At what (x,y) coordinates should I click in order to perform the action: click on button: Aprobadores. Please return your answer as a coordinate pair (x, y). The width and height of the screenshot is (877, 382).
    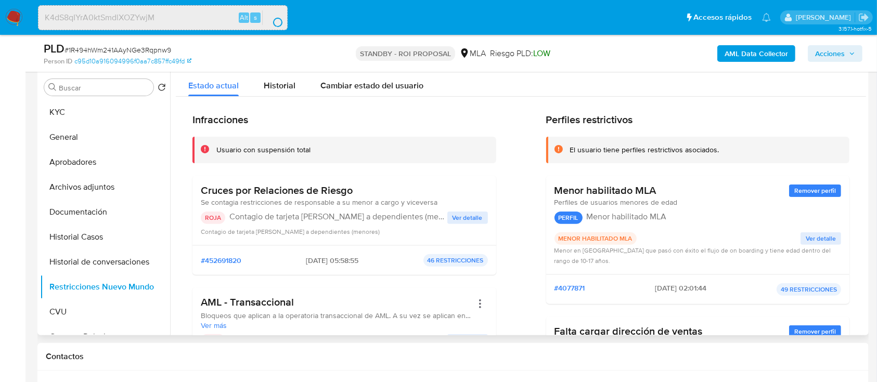
    Looking at the image, I should click on (105, 162).